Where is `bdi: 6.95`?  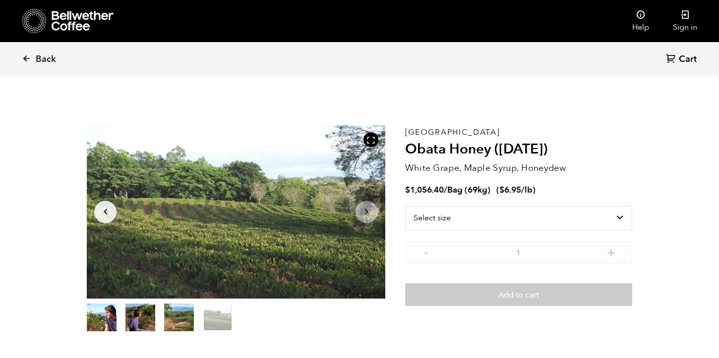 bdi: 6.95 is located at coordinates (510, 190).